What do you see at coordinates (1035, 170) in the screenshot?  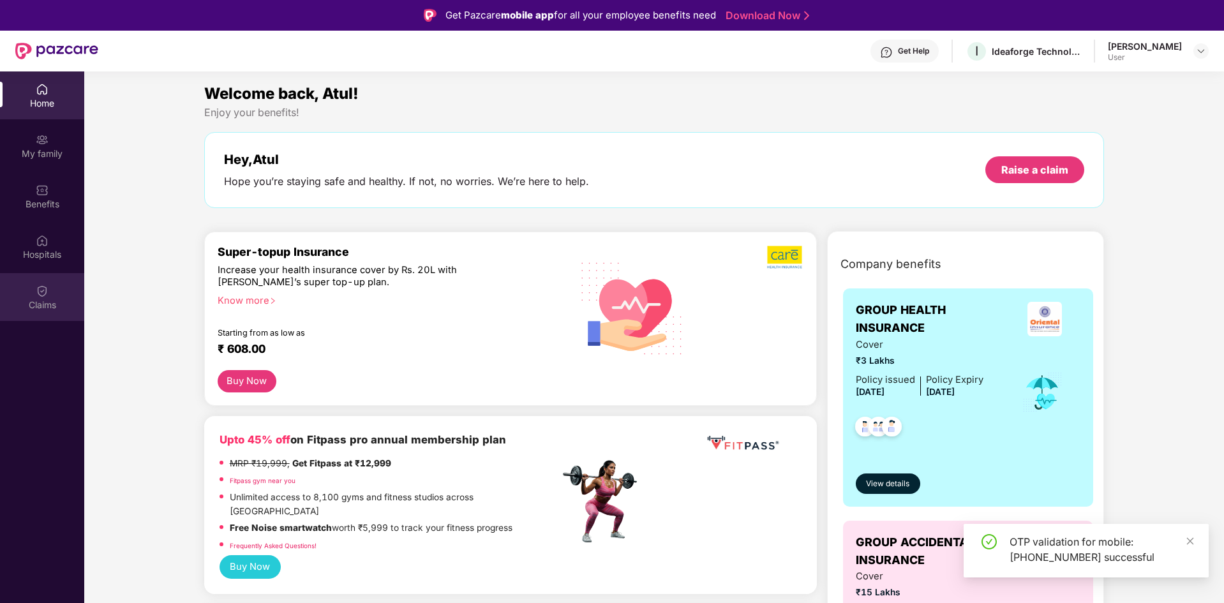 I see `div: Raise a claim` at bounding box center [1035, 170].